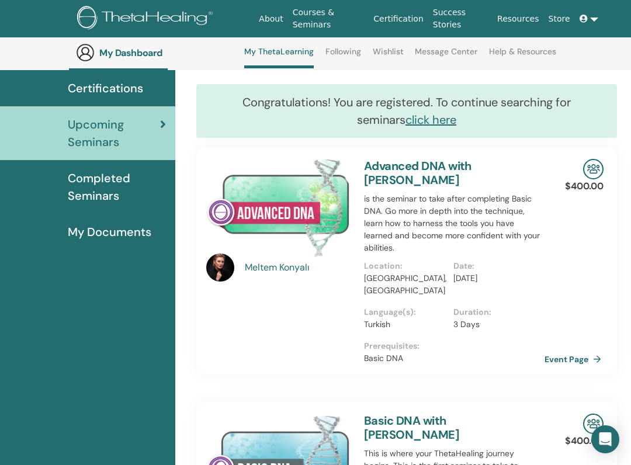 This screenshot has width=631, height=465. Describe the element at coordinates (431, 120) in the screenshot. I see `a: click here` at that location.